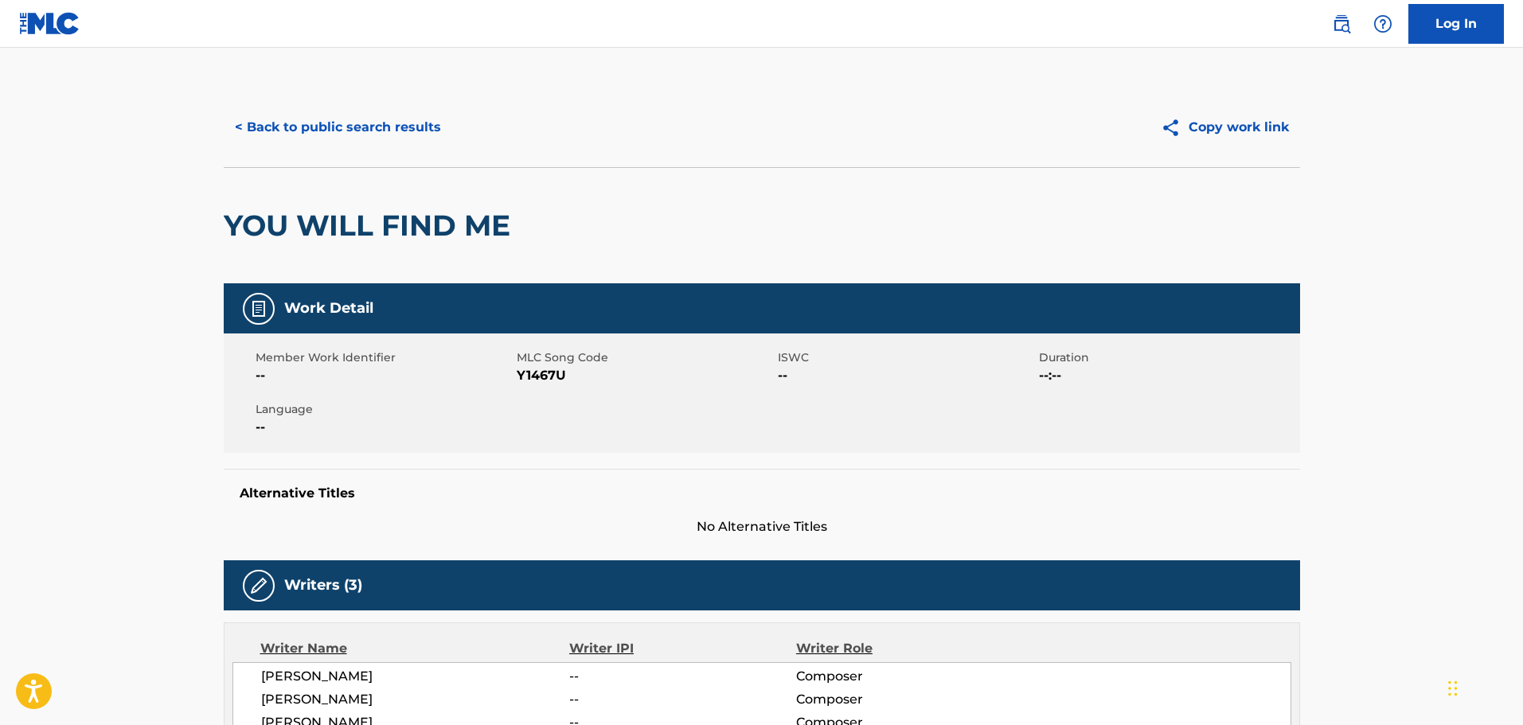 Image resolution: width=1523 pixels, height=725 pixels. I want to click on span: Y1467U, so click(645, 376).